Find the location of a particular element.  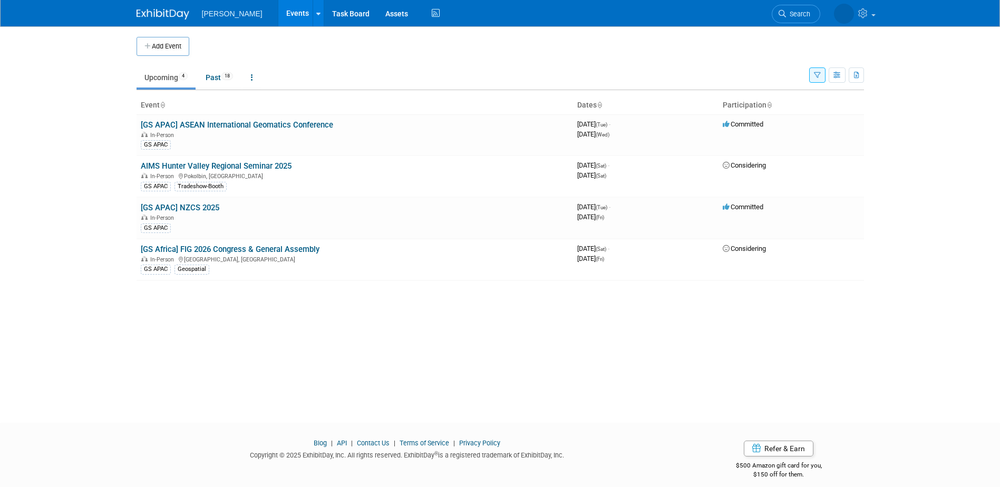

th: Participation is located at coordinates (791, 105).